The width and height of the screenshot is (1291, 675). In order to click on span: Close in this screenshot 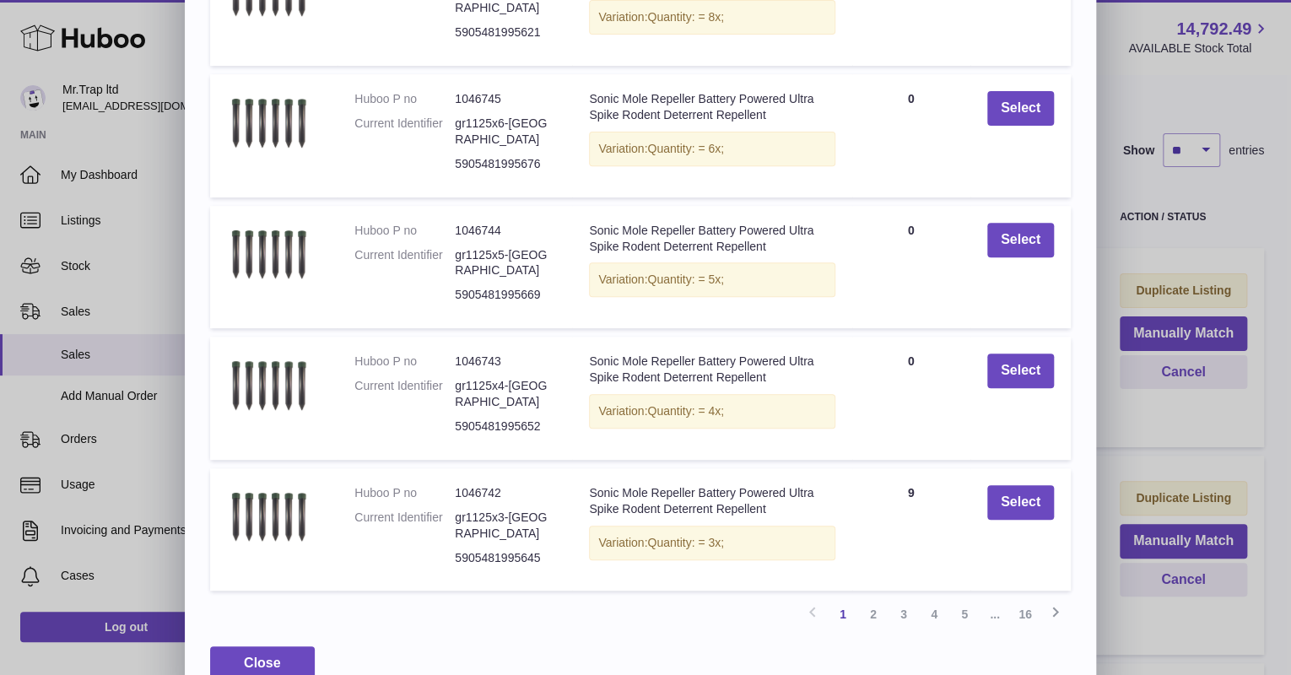, I will do `click(262, 662)`.